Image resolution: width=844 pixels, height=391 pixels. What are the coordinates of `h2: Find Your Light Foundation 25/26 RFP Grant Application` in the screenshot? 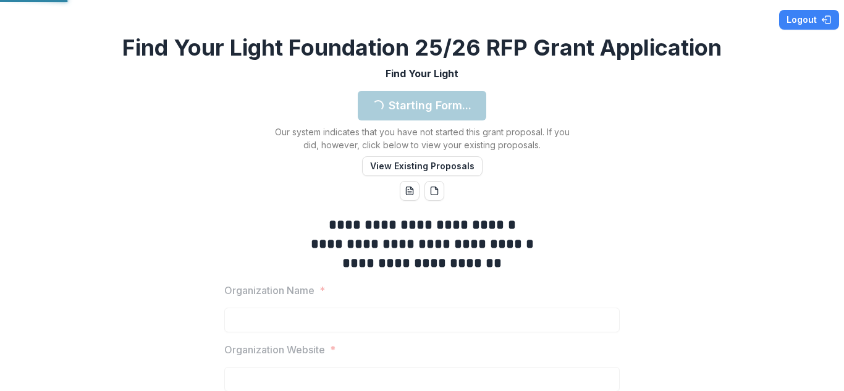 It's located at (422, 48).